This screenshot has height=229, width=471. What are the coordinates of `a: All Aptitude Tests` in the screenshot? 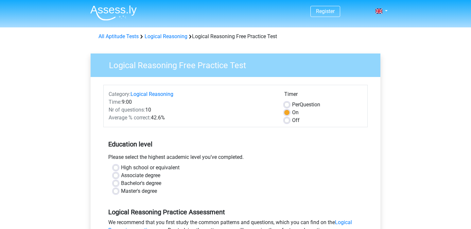 It's located at (118, 36).